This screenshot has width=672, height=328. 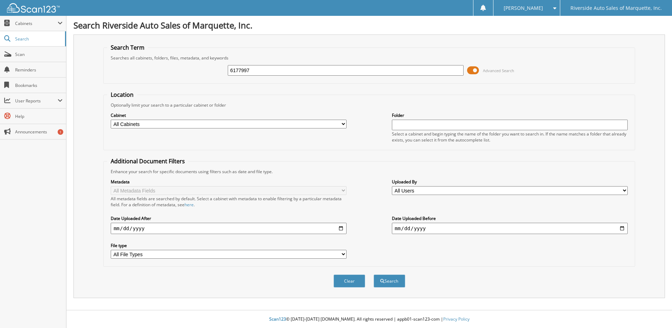 I want to click on div: 1, so click(x=60, y=132).